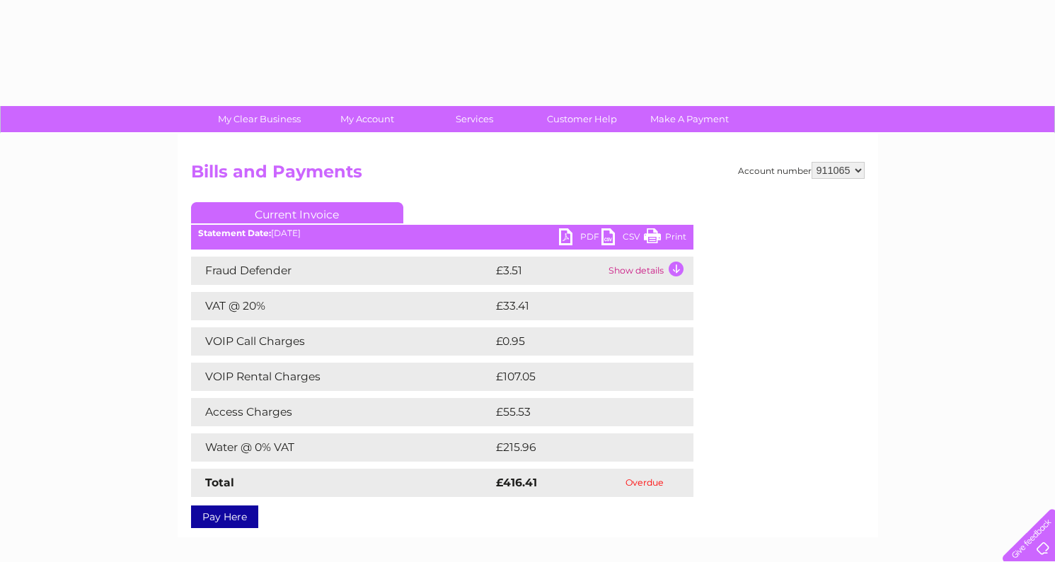 The image size is (1055, 562). I want to click on td: £215.96, so click(579, 448).